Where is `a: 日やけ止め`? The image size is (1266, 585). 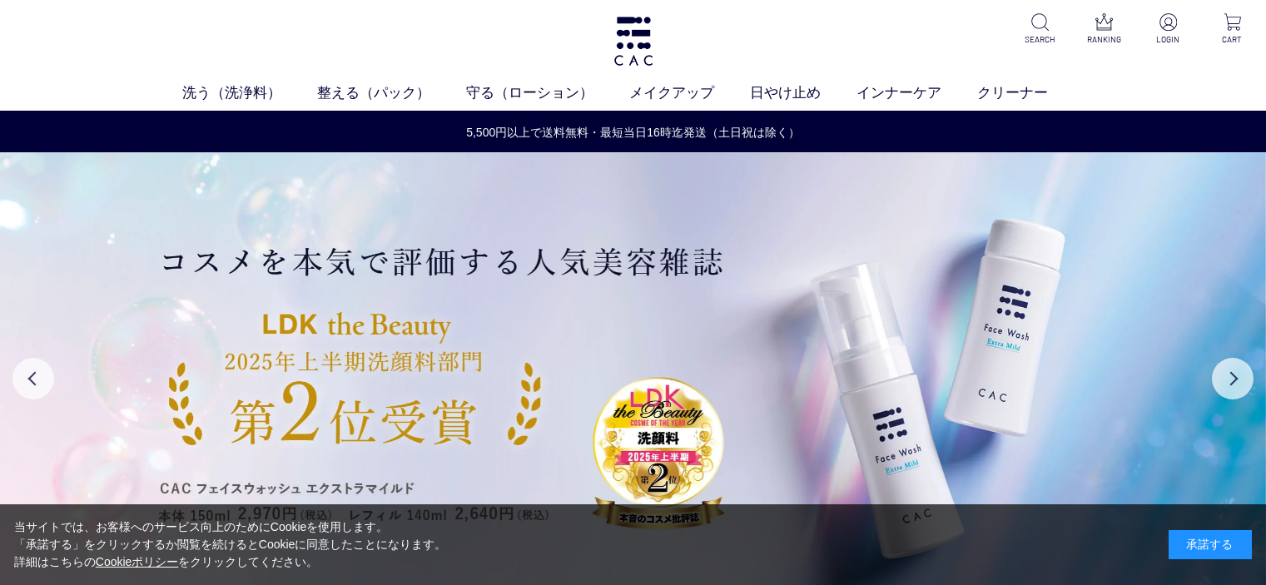
a: 日やけ止め is located at coordinates (803, 93).